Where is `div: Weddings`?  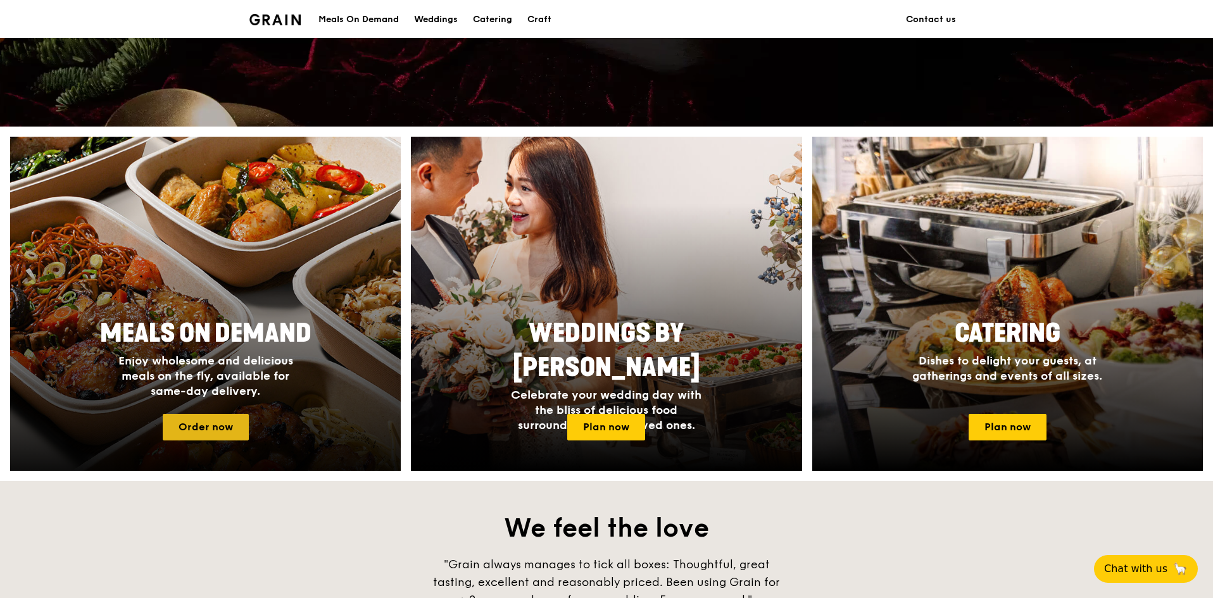
div: Weddings is located at coordinates (436, 20).